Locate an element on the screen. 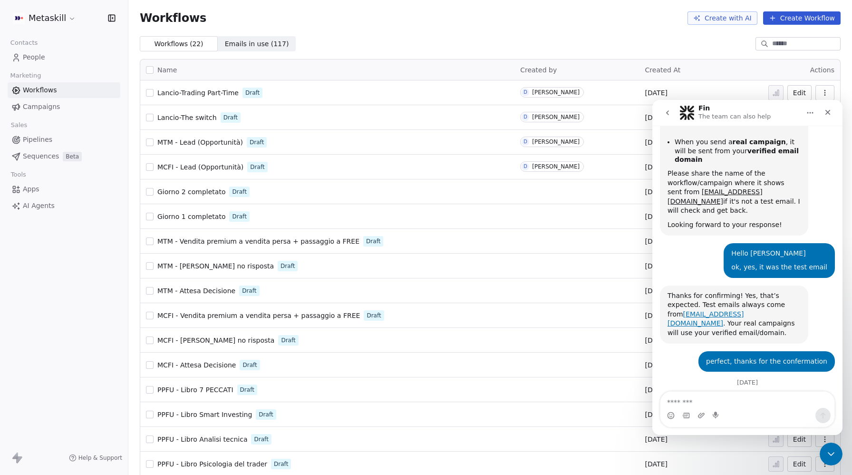  span: Apps is located at coordinates (31, 189).